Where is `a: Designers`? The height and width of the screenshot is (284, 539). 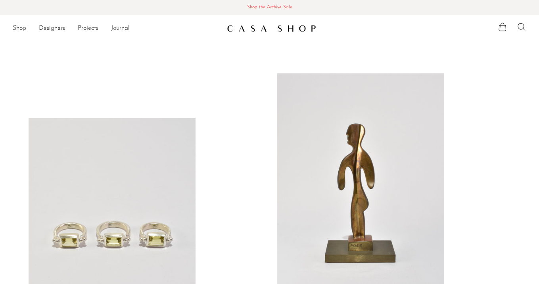 a: Designers is located at coordinates (52, 29).